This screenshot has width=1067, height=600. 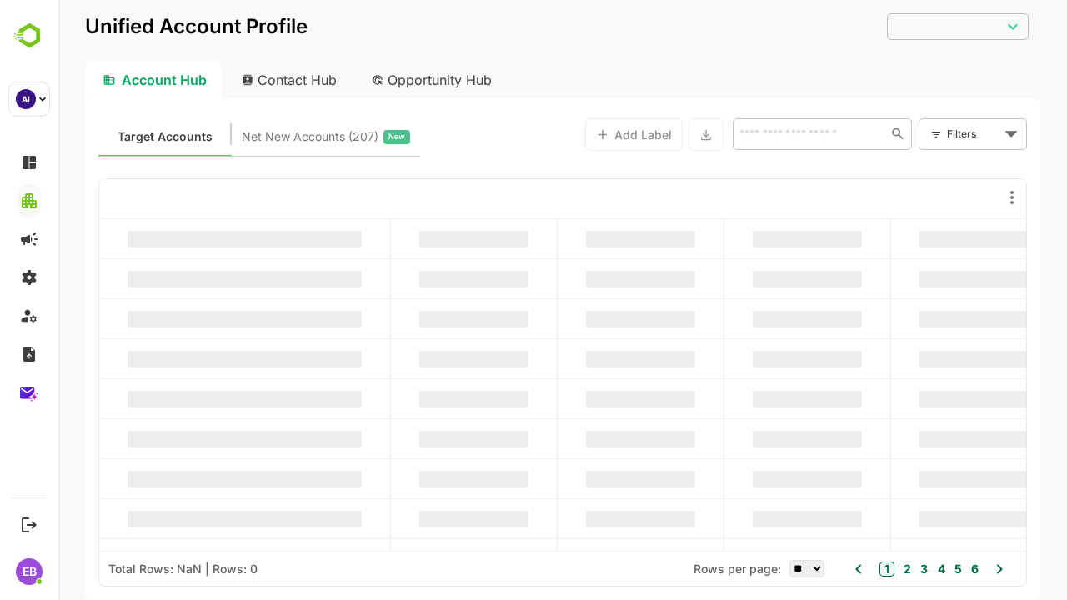 What do you see at coordinates (252, 137) in the screenshot?
I see `span: Net New Accounts ( 207 )` at bounding box center [252, 137].